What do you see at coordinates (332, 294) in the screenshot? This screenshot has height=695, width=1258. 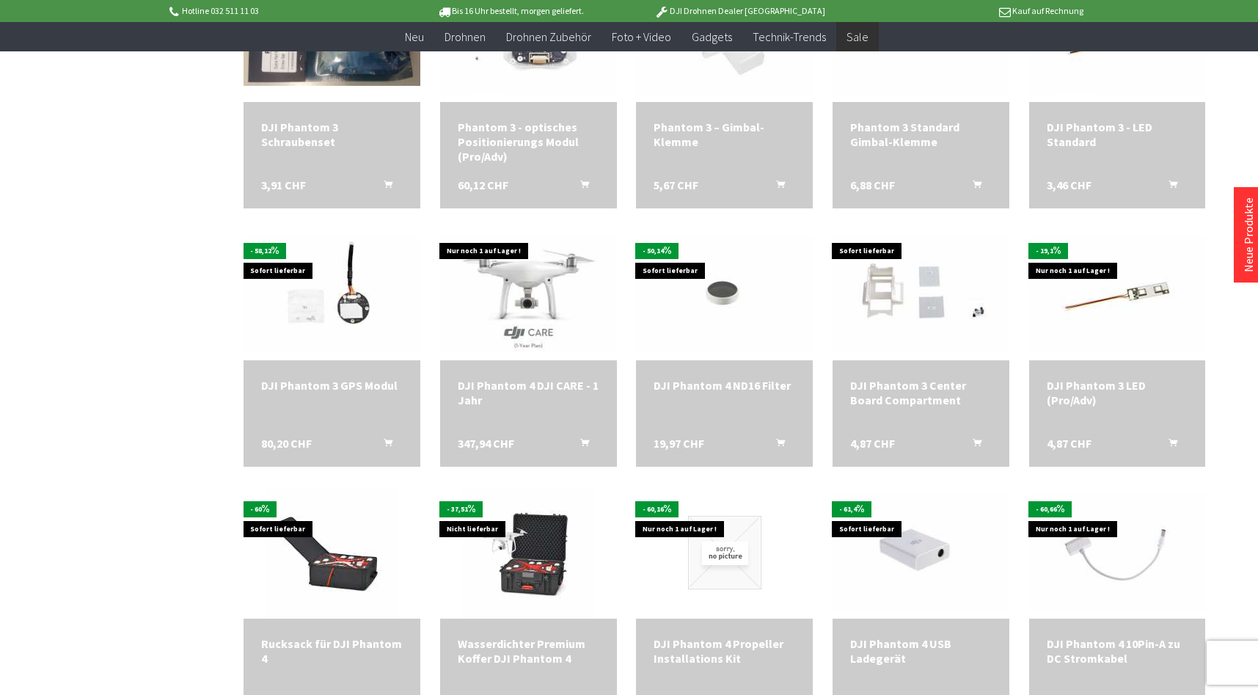 I see `img: DJI Phantom 3 GPS Modul` at bounding box center [332, 294].